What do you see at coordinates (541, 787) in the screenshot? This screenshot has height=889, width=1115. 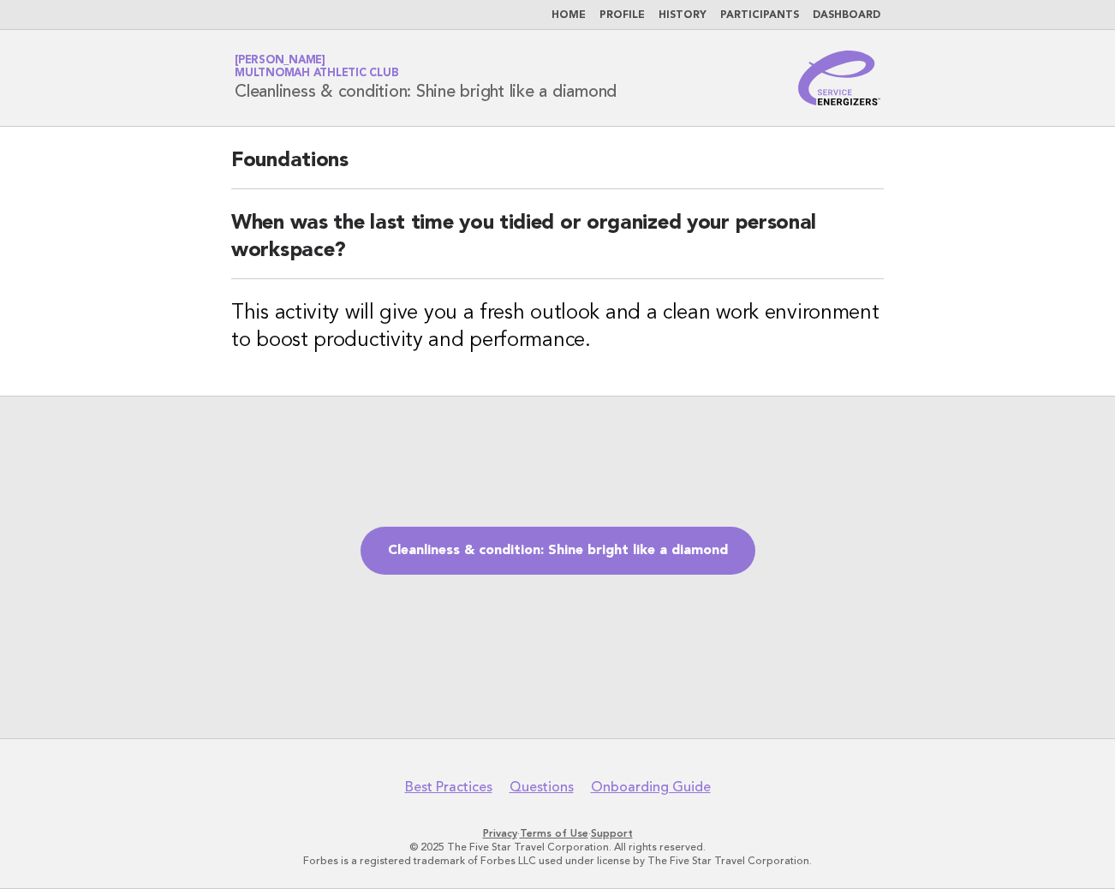 I see `a: Questions` at bounding box center [541, 787].